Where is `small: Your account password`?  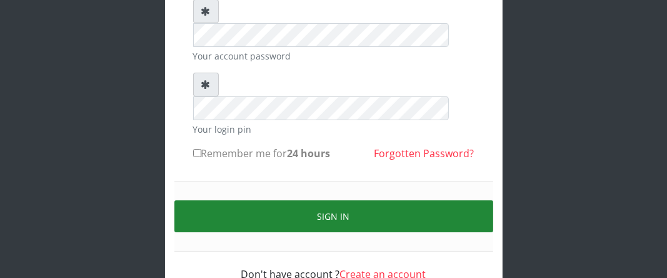 small: Your account password is located at coordinates (334, 56).